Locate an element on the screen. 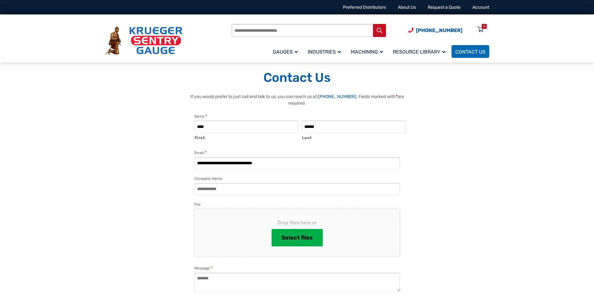 This screenshot has height=294, width=594. button: select files, file is located at coordinates (297, 238).